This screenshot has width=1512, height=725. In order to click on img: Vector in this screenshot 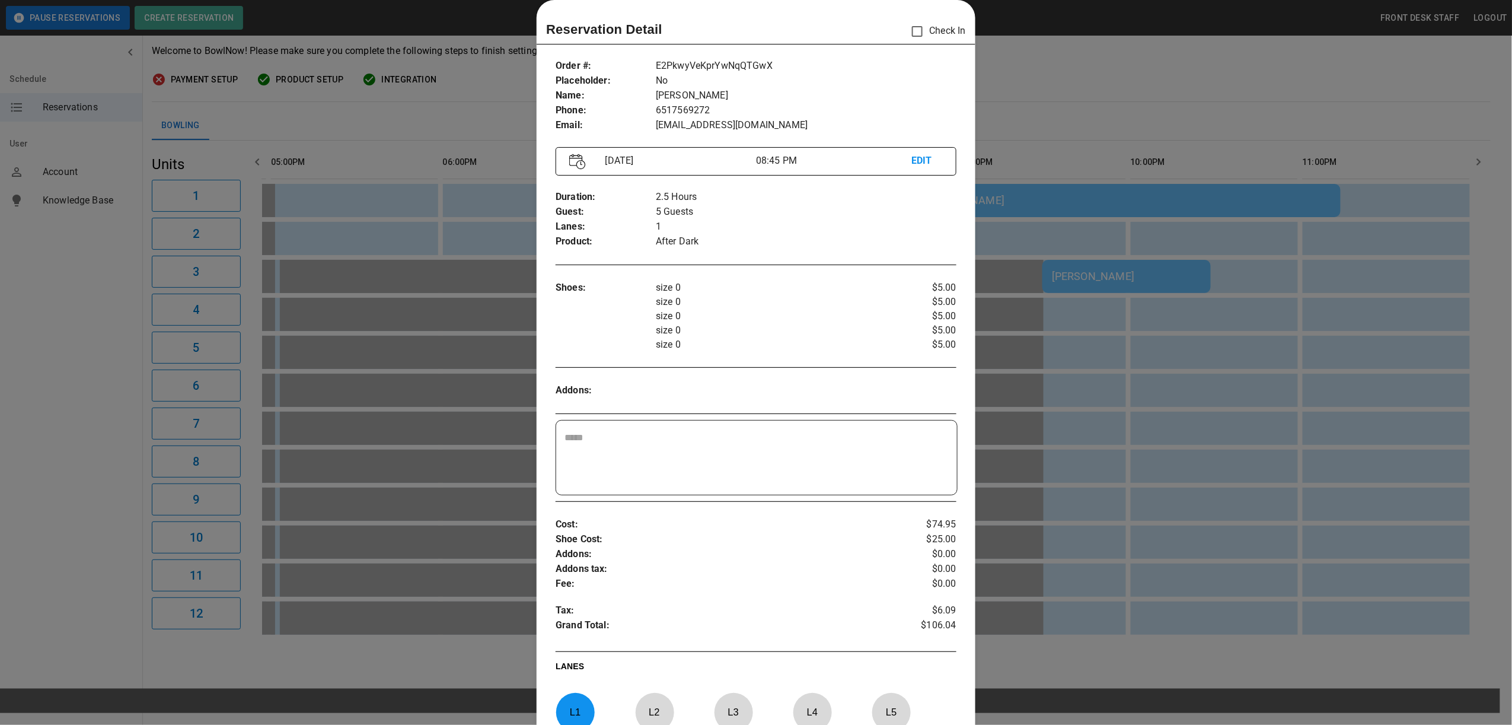, I will do `click(578, 161)`.